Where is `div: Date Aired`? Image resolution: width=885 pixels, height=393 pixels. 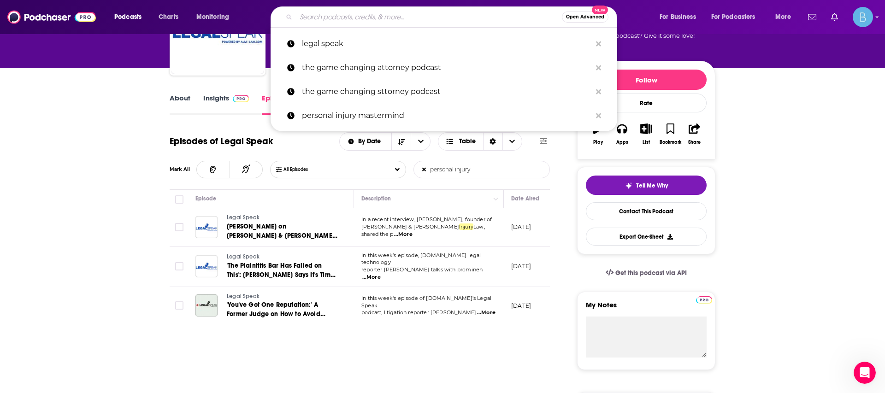 div: Date Aired is located at coordinates (525, 199).